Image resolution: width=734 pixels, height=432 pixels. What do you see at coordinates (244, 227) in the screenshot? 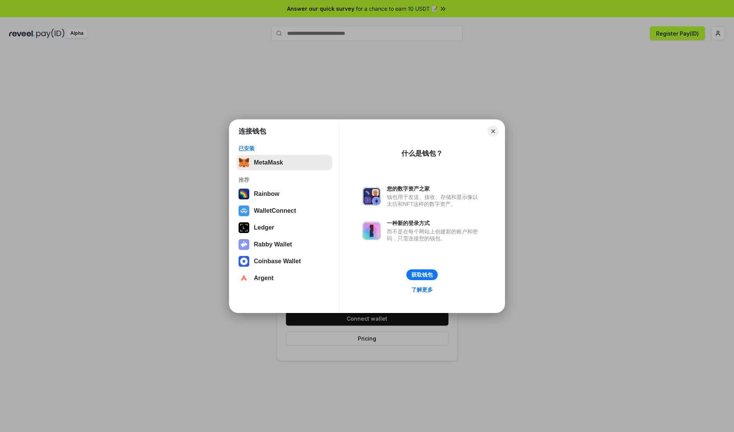
I see `img: svg+xml,%3Csvg%20xmlns%3D%22http%3A%2F%2Fwww.w3.org%2F2000%2Fsvg%22%20width%3D%2228%22%20height%3...` at bounding box center [244, 227].